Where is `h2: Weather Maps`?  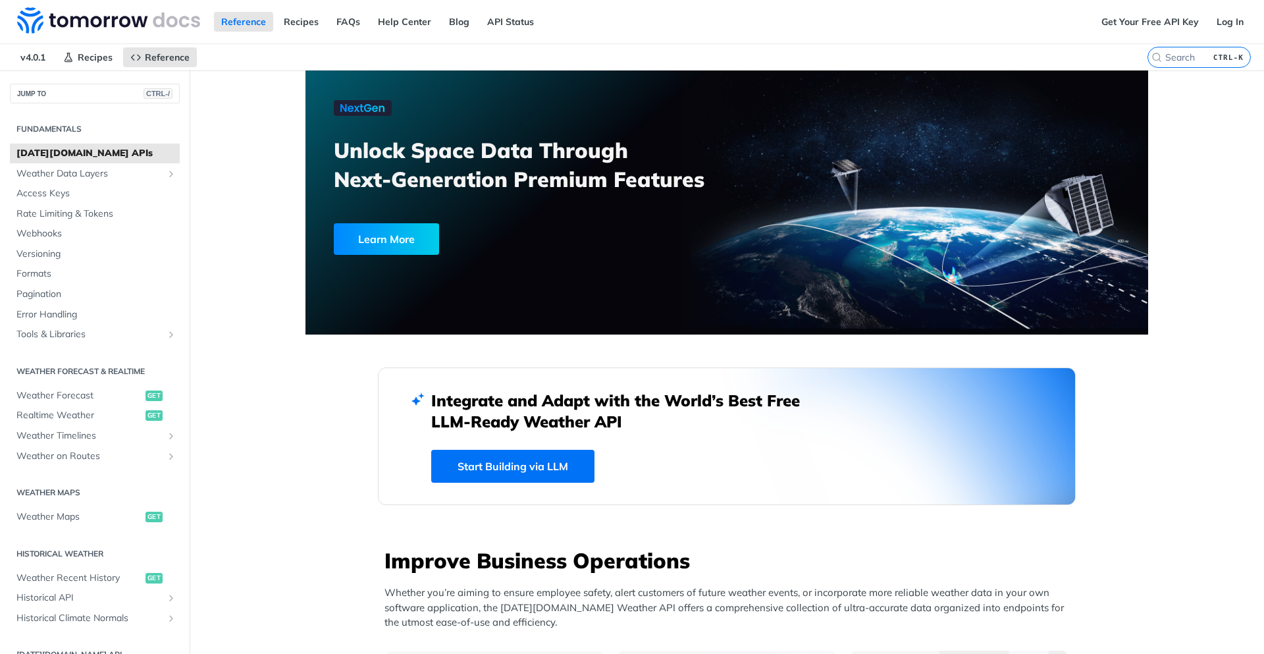 h2: Weather Maps is located at coordinates (95, 493).